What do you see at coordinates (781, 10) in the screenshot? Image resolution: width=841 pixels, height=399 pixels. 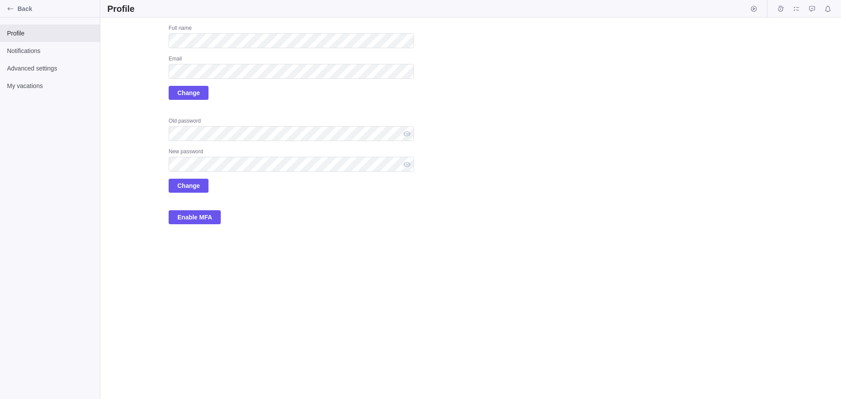 I see `a: Time logs` at bounding box center [781, 10].